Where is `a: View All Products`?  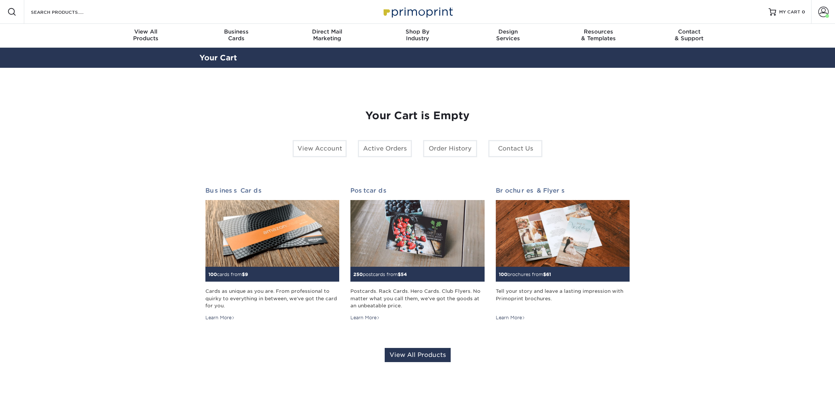 a: View All Products is located at coordinates (418, 355).